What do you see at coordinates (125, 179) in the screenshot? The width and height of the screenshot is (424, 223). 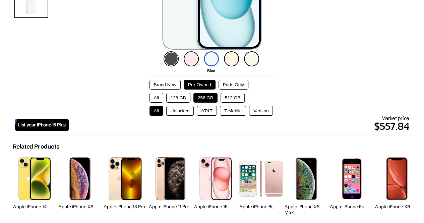 I see `img: iPhone 13 Pro` at bounding box center [125, 179].